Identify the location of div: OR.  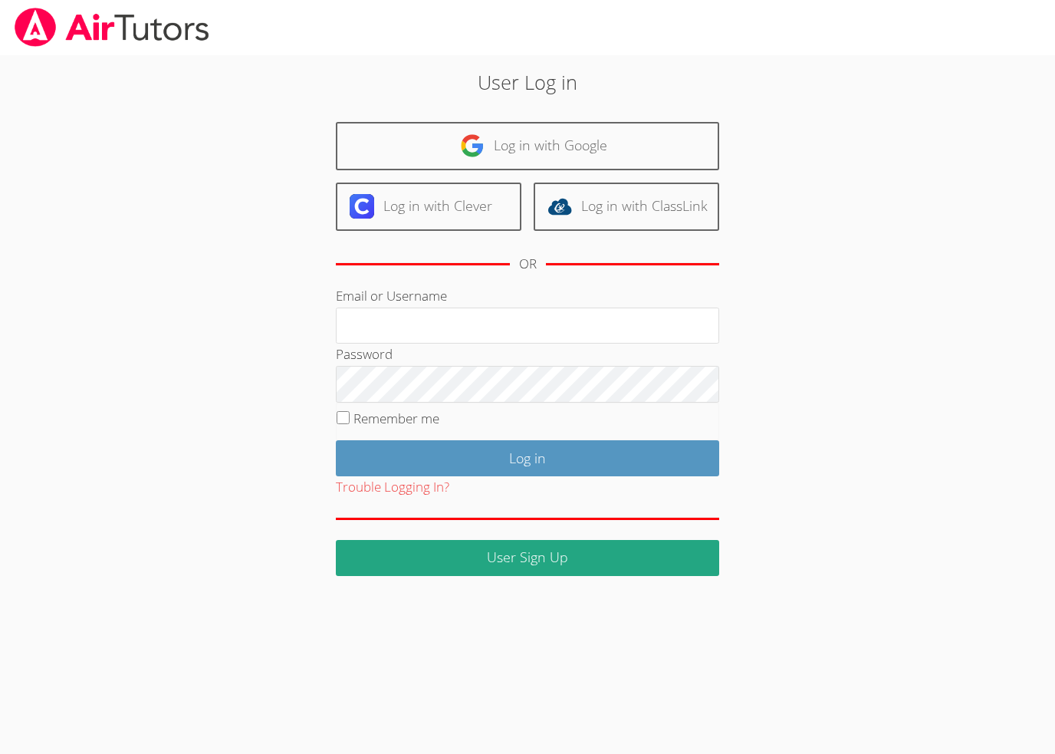
(527, 264).